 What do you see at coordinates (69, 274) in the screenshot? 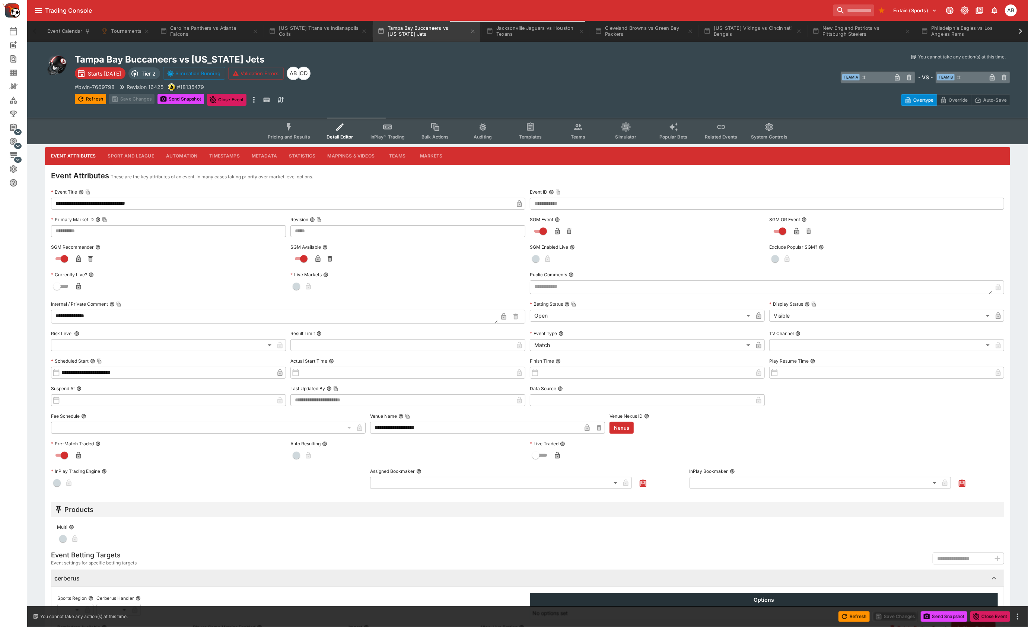
I see `p: Currently Live?` at bounding box center [69, 274].